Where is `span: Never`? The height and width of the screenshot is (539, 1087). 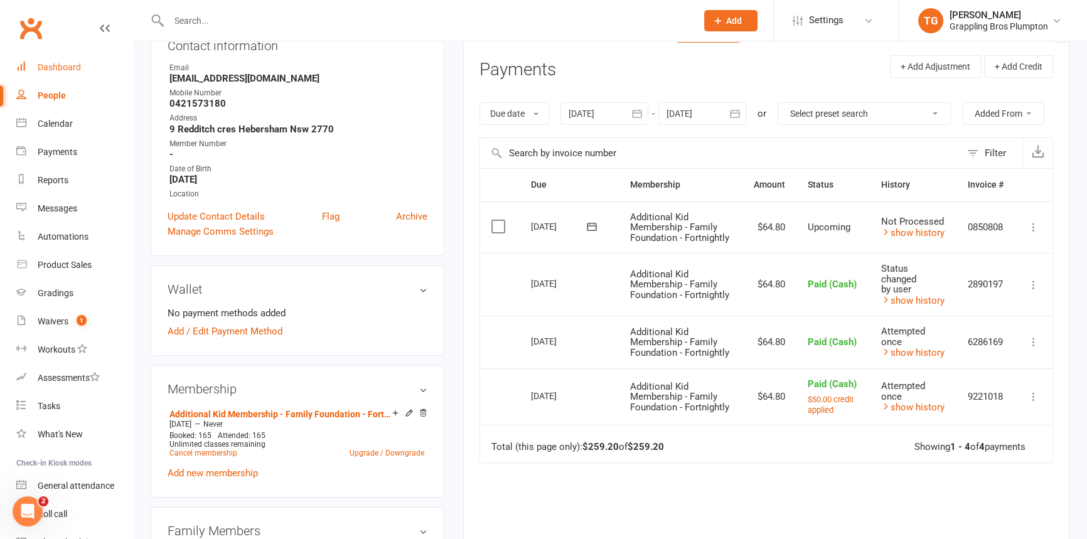
span: Never is located at coordinates (213, 424).